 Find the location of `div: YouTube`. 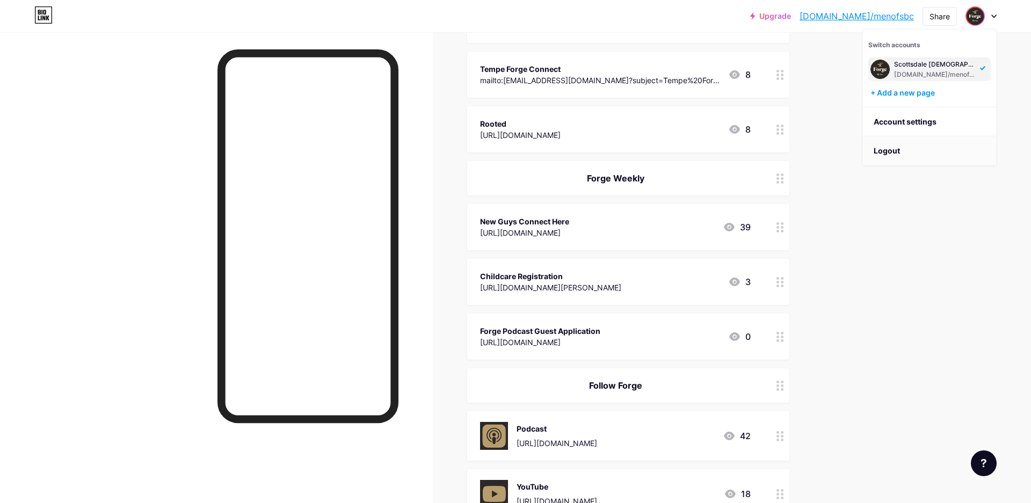

div: YouTube is located at coordinates (557, 487).